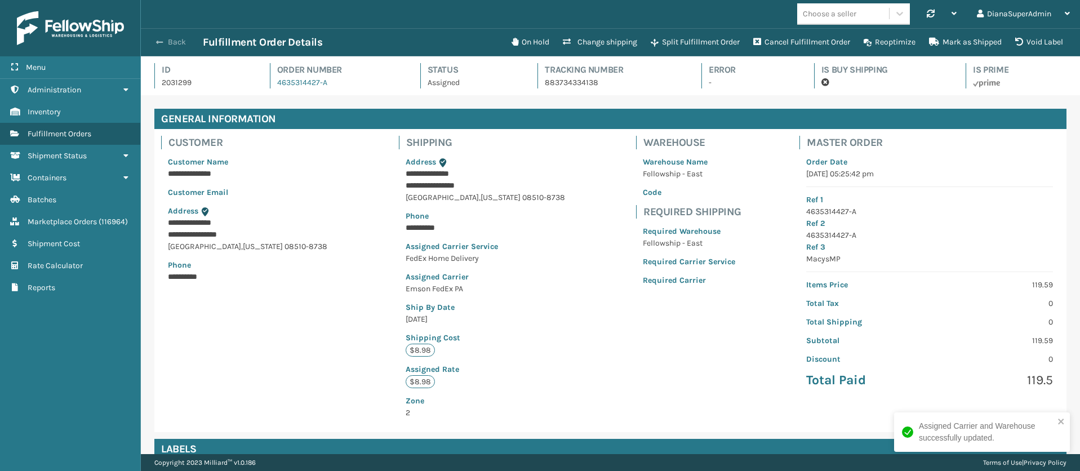 The width and height of the screenshot is (1080, 471). Describe the element at coordinates (929, 162) in the screenshot. I see `p: Order Date` at that location.